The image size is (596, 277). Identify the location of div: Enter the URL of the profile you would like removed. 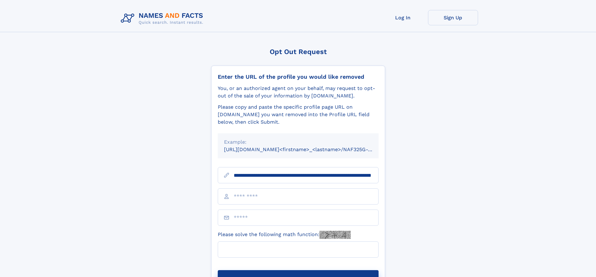
(298, 77).